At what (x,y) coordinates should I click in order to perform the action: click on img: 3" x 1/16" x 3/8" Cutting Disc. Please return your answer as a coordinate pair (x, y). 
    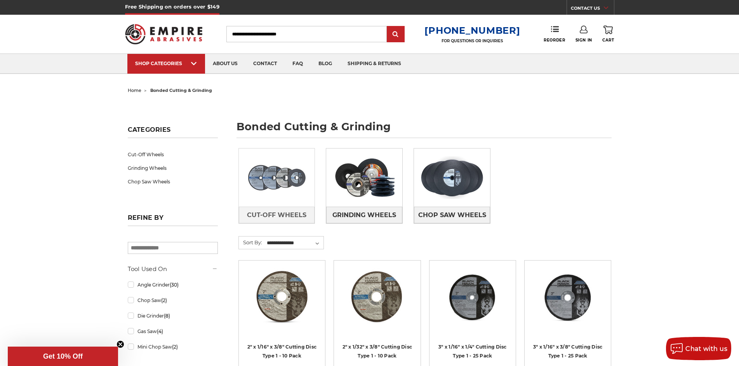
    Looking at the image, I should click on (568, 297).